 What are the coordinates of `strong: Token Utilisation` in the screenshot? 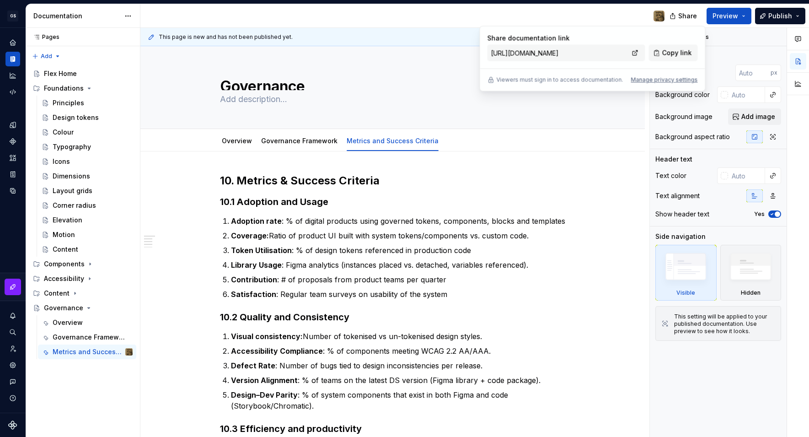 It's located at (261, 250).